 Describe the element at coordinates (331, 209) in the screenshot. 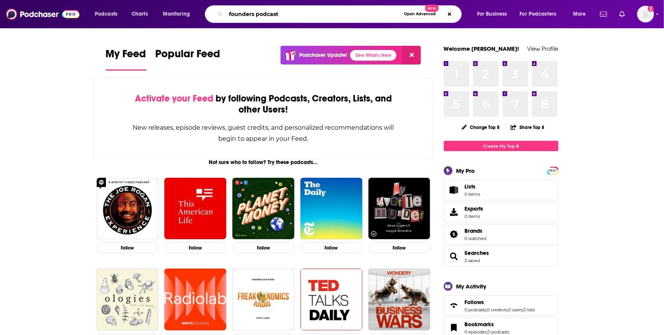

I see `a: The Daily` at that location.